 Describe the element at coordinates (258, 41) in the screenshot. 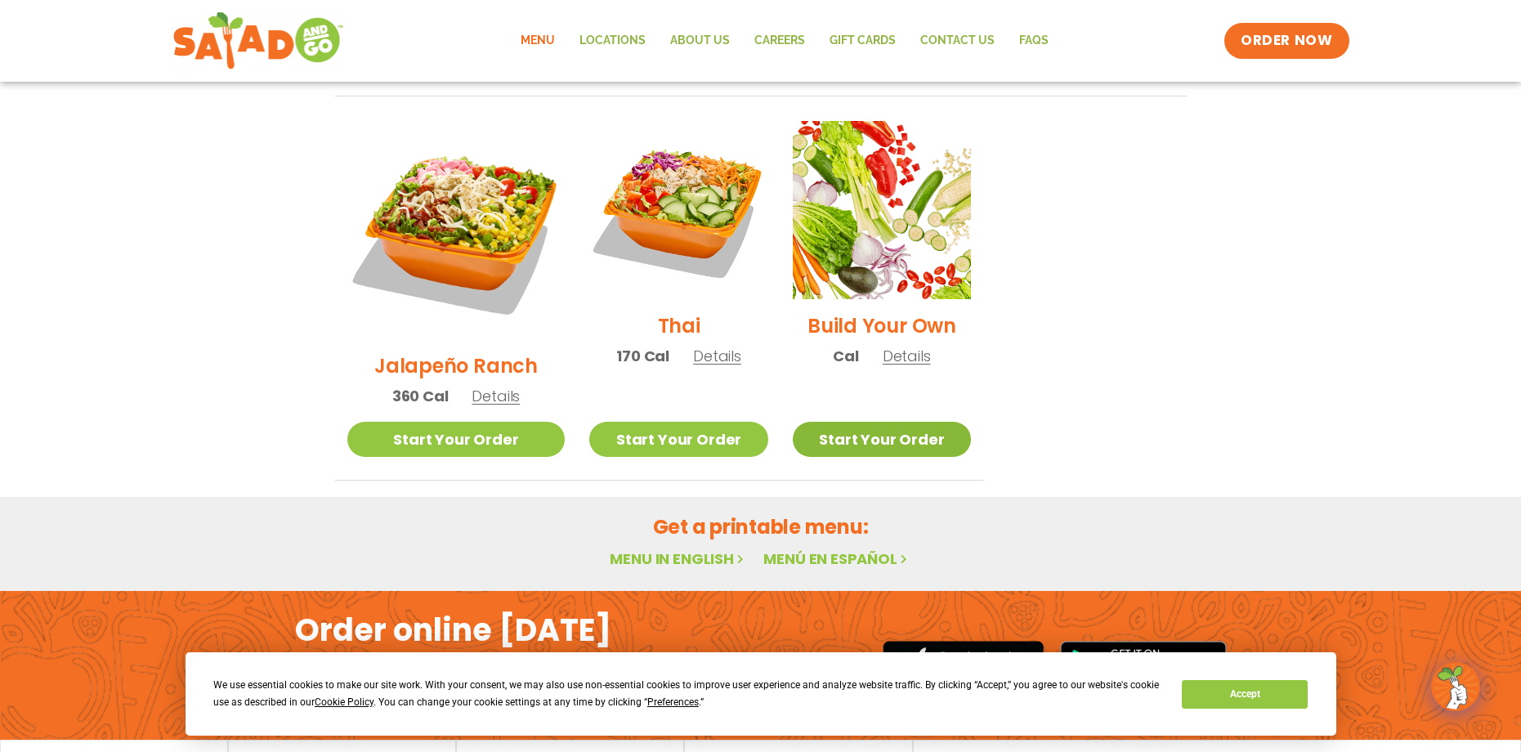

I see `img: new-SAG-logo-768×292` at that location.